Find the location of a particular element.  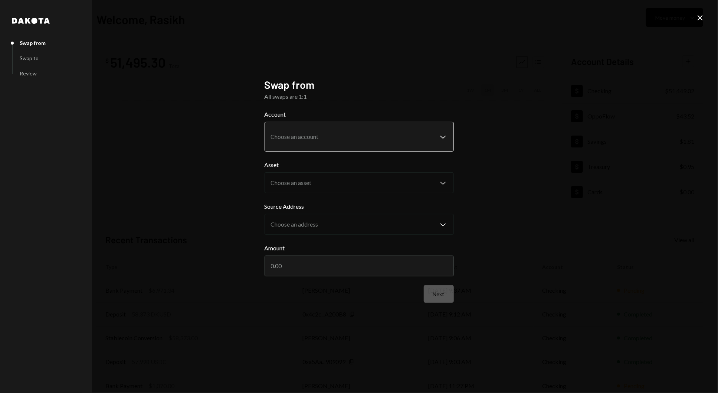

label: Asset is located at coordinates (359, 165).